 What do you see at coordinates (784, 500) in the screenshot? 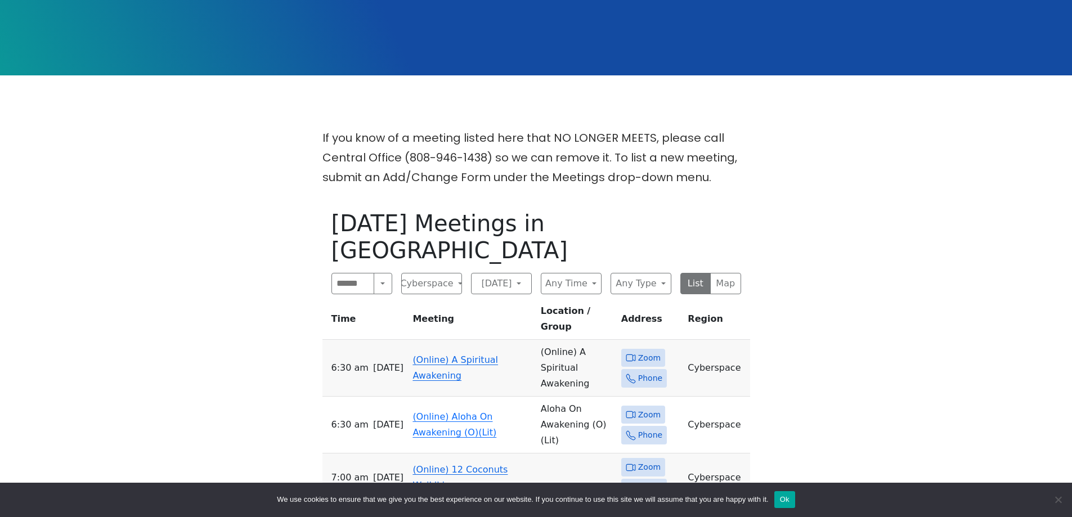
I see `button: Ok` at bounding box center [784, 500].